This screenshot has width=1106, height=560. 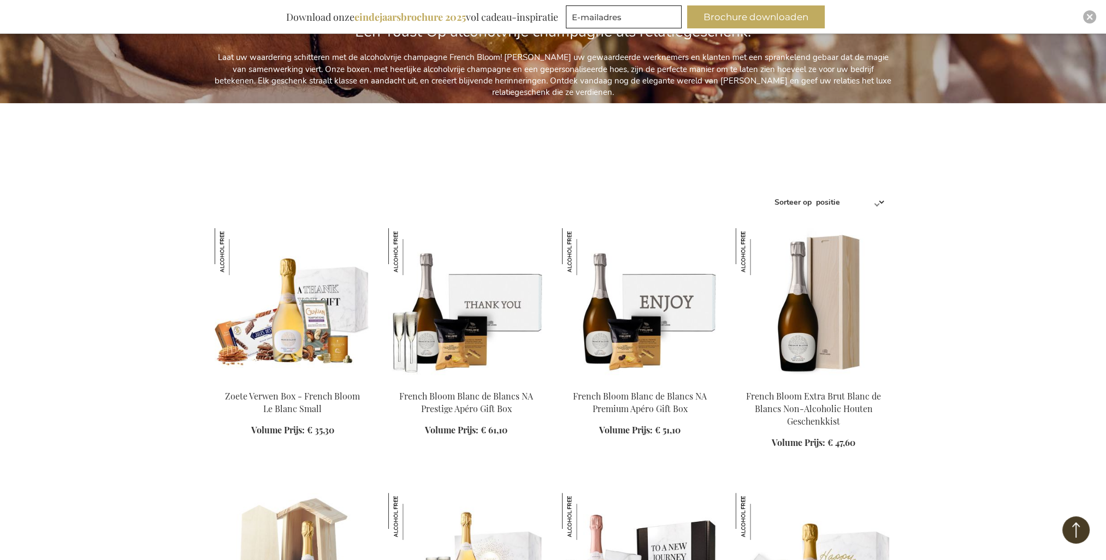 What do you see at coordinates (293, 430) in the screenshot?
I see `a: Volume Prijs: € 35,30` at bounding box center [293, 430].